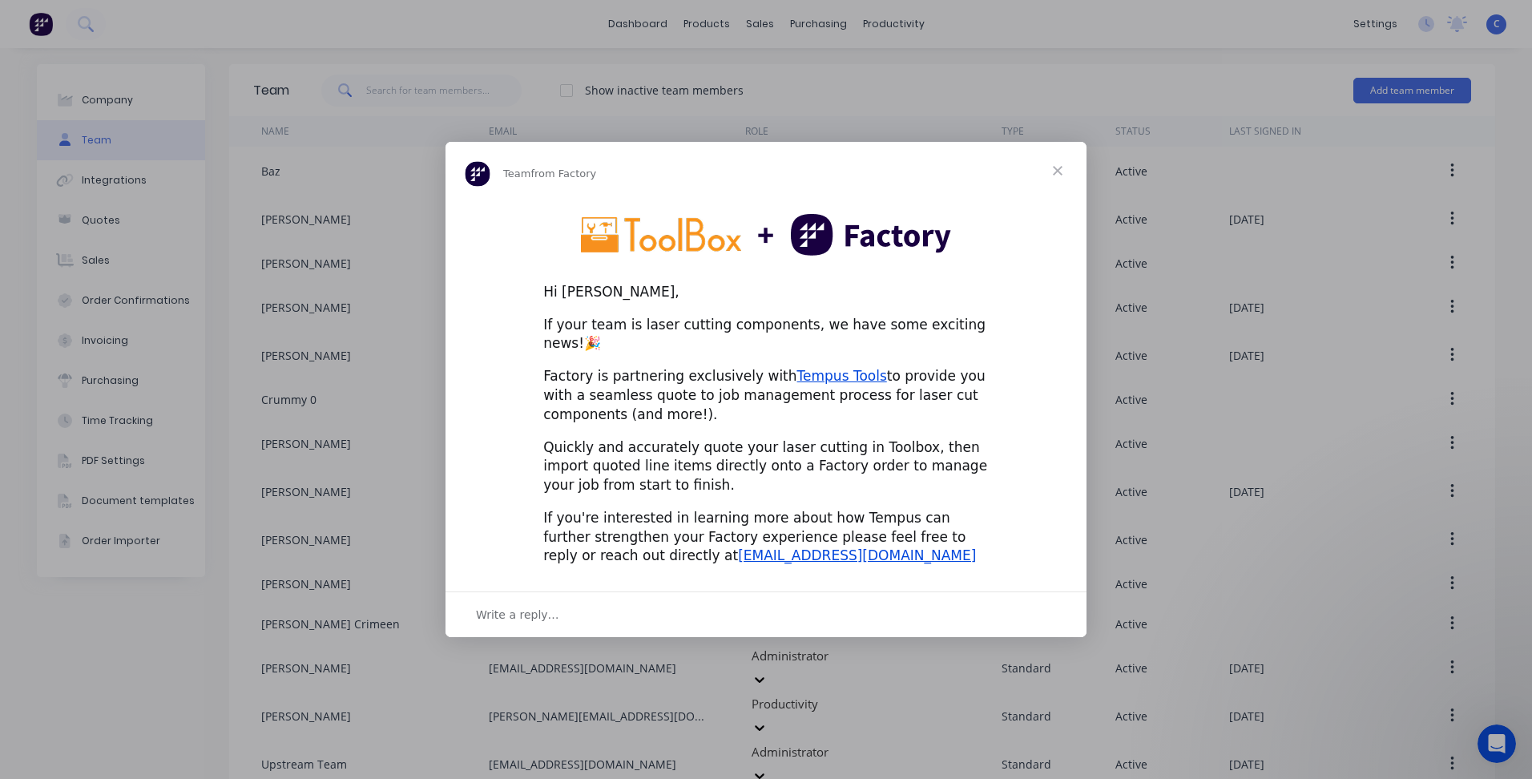  I want to click on div: If you're interested in learning more about how Tempus can further strengthen your Factory experi..., so click(766, 537).